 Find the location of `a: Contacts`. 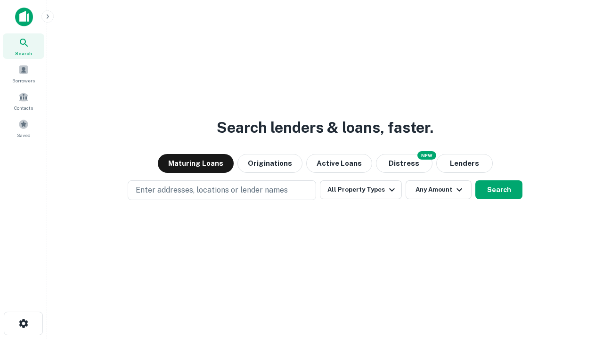

a: Contacts is located at coordinates (24, 101).